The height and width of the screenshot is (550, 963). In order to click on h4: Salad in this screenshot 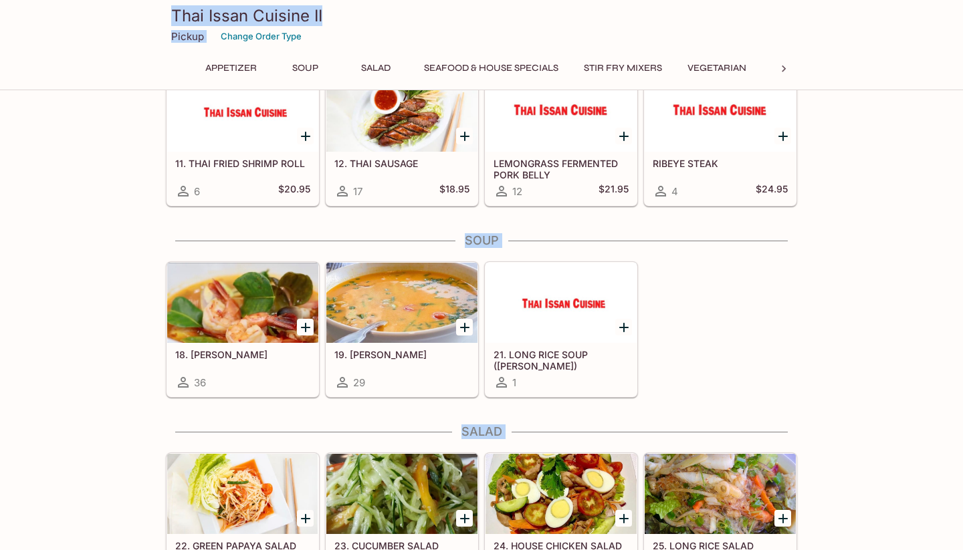, I will do `click(481, 432)`.